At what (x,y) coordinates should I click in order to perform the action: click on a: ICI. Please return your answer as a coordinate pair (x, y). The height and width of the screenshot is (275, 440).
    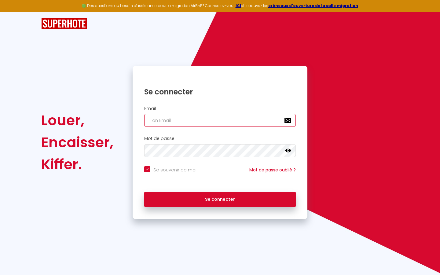
    Looking at the image, I should click on (238, 6).